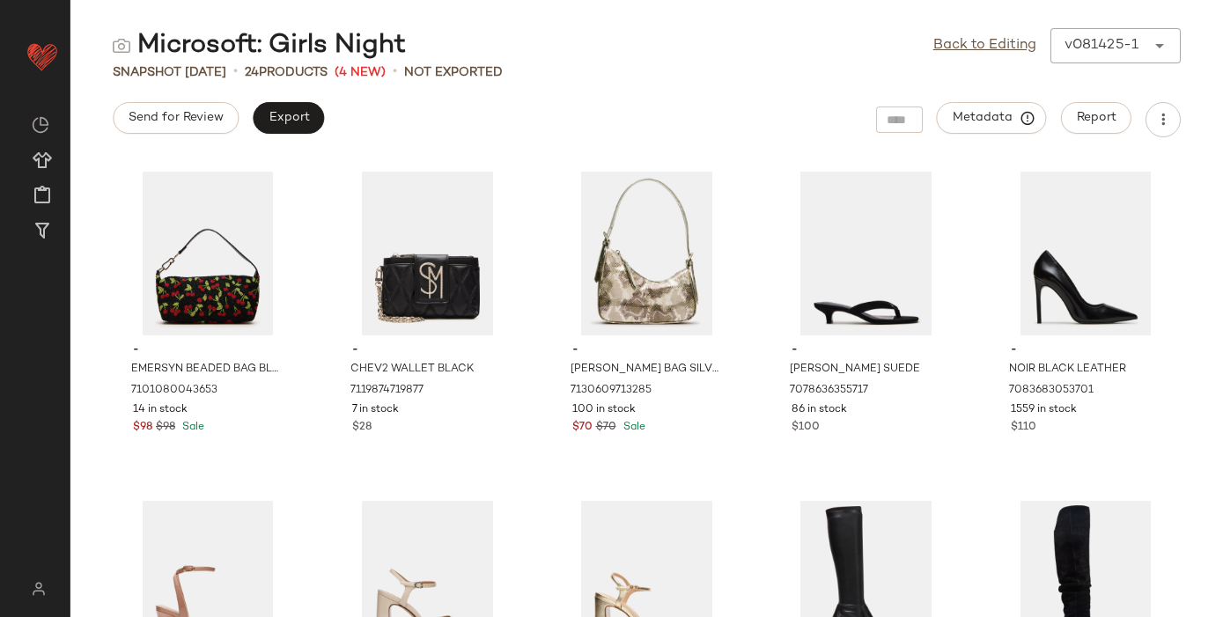  Describe the element at coordinates (175, 118) in the screenshot. I see `span: Send for Review` at that location.